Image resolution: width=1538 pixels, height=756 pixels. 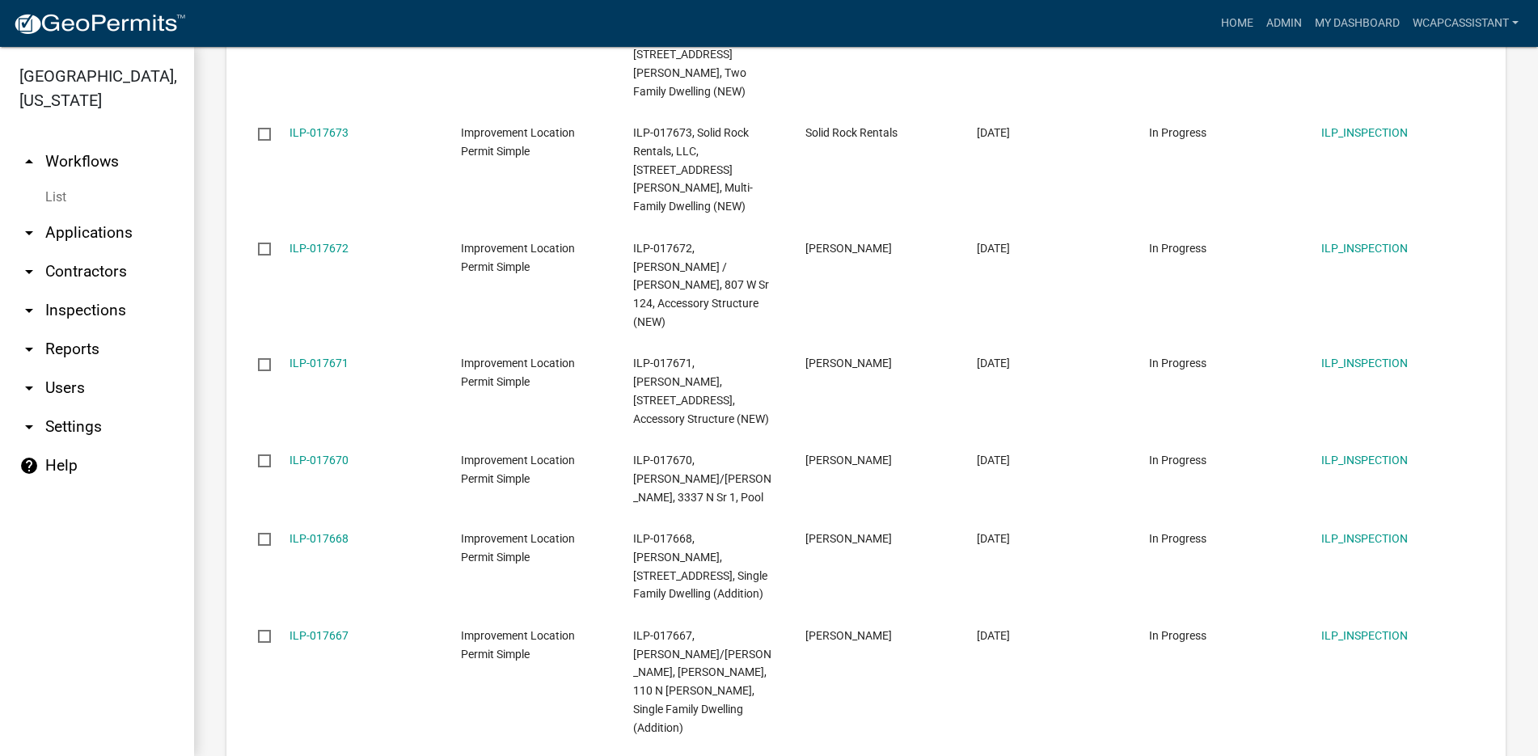 What do you see at coordinates (701, 390) in the screenshot?
I see `span: ILP-017671, Ellis, Andrew W, 323 Elm Grove Rd, Accessory Structure (NEW)` at bounding box center [701, 390].